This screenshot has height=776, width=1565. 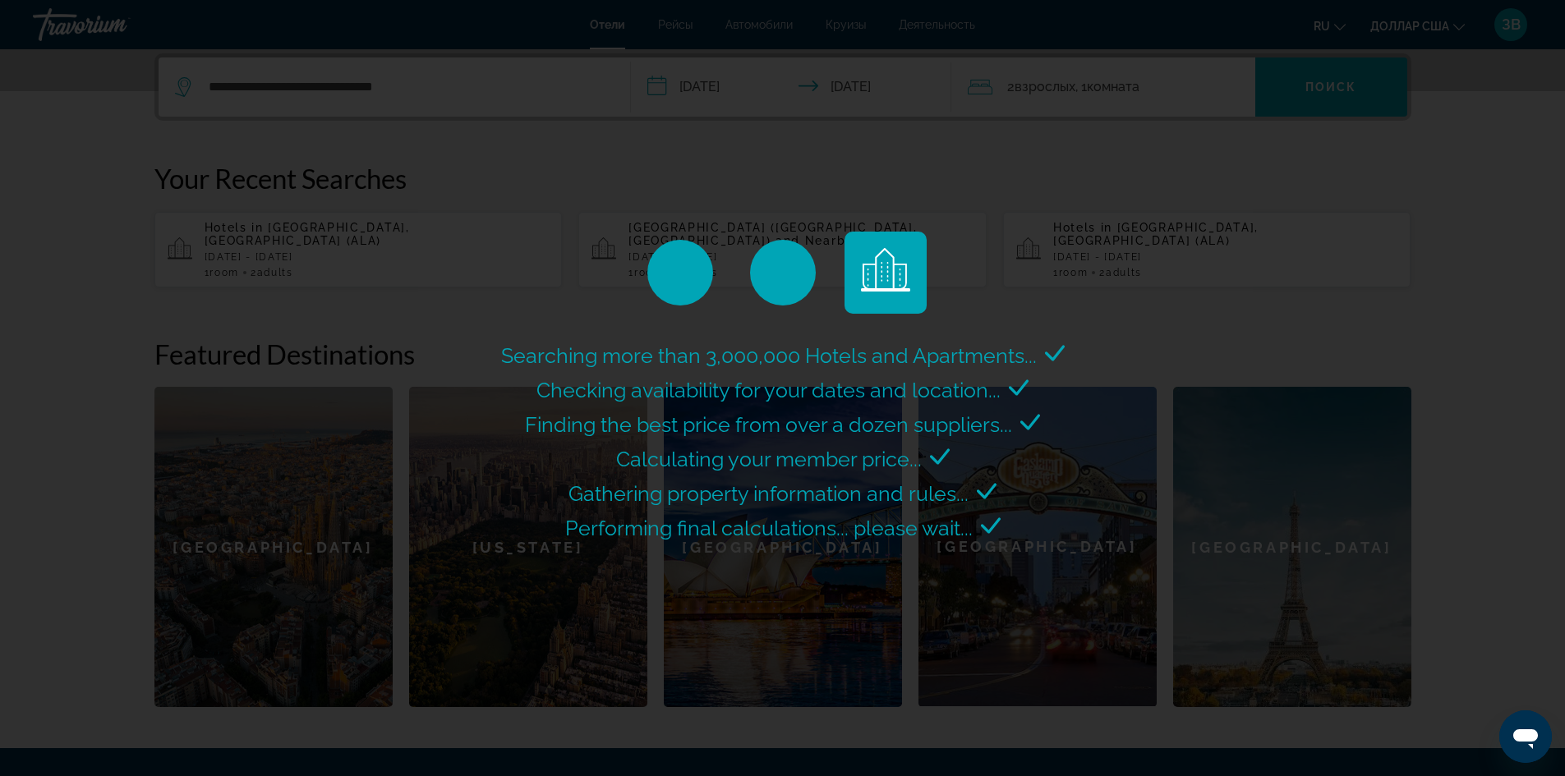 I want to click on span: Gathering property information and rules..., so click(x=768, y=494).